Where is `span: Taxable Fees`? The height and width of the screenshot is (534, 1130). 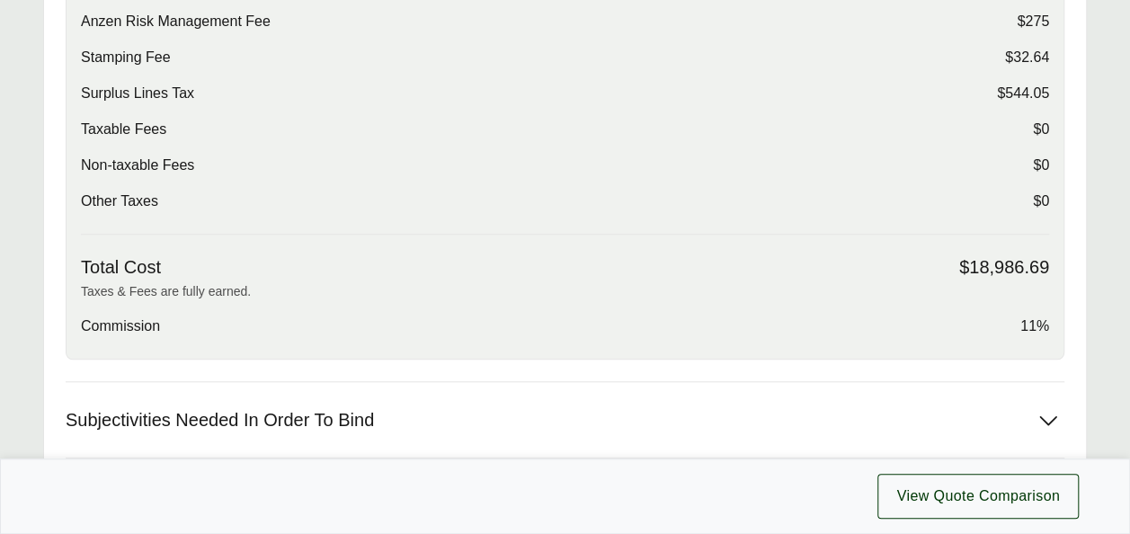 span: Taxable Fees is located at coordinates (123, 129).